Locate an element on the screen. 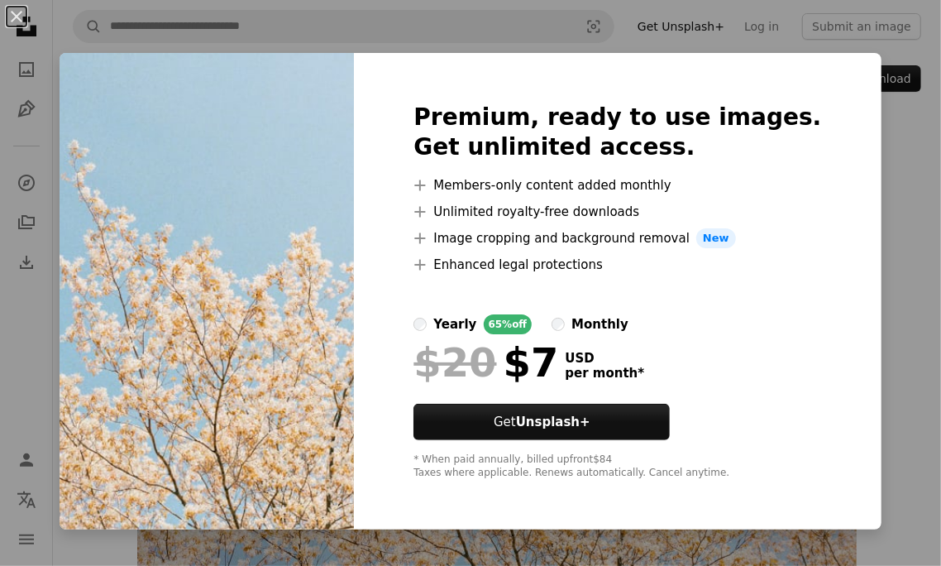 The width and height of the screenshot is (941, 566). li: Unlimited royalty-free downloads is located at coordinates (617, 212).